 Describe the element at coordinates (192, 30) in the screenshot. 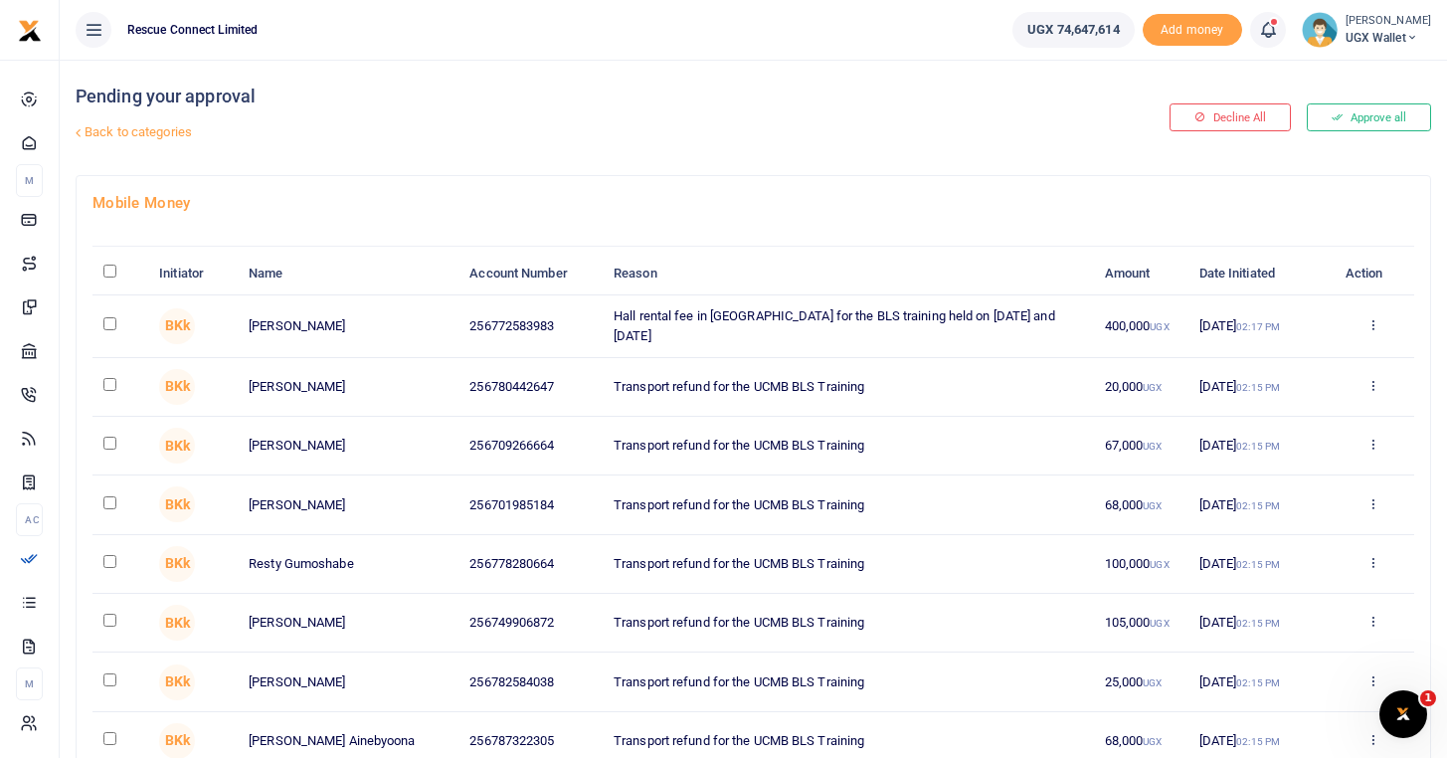

I see `span: Rescue Connect Limited` at that location.